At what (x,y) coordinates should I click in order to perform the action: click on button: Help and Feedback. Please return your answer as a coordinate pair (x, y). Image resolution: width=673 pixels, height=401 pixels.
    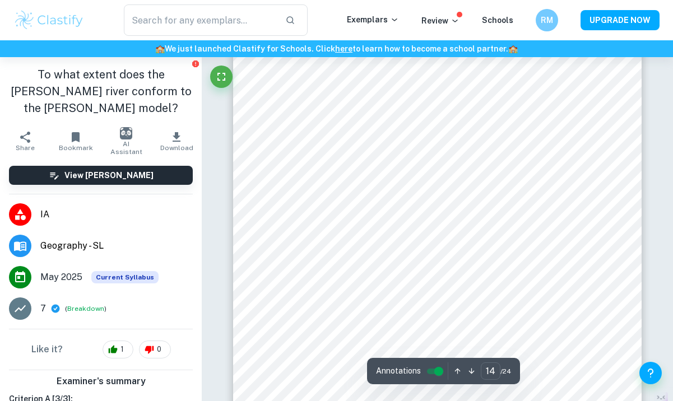
    Looking at the image, I should click on (650, 373).